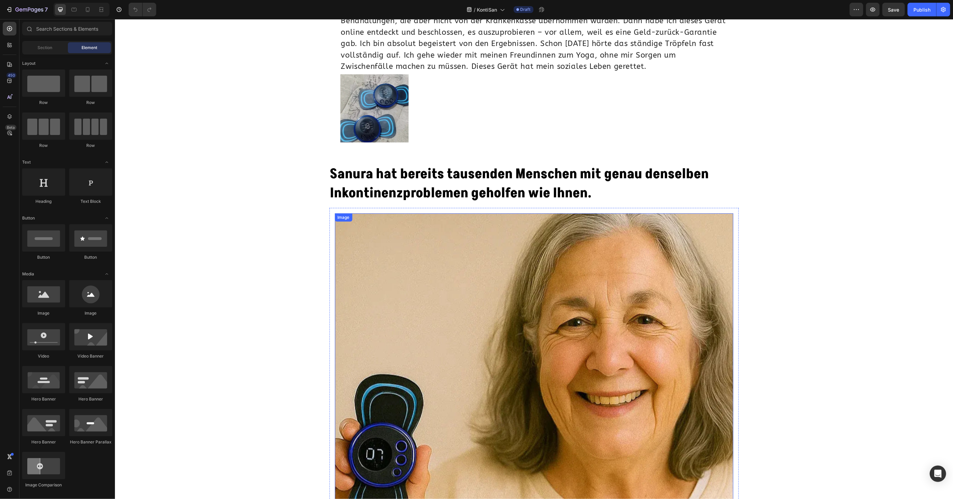 The image size is (953, 499). Describe the element at coordinates (893, 10) in the screenshot. I see `button: Save` at that location.